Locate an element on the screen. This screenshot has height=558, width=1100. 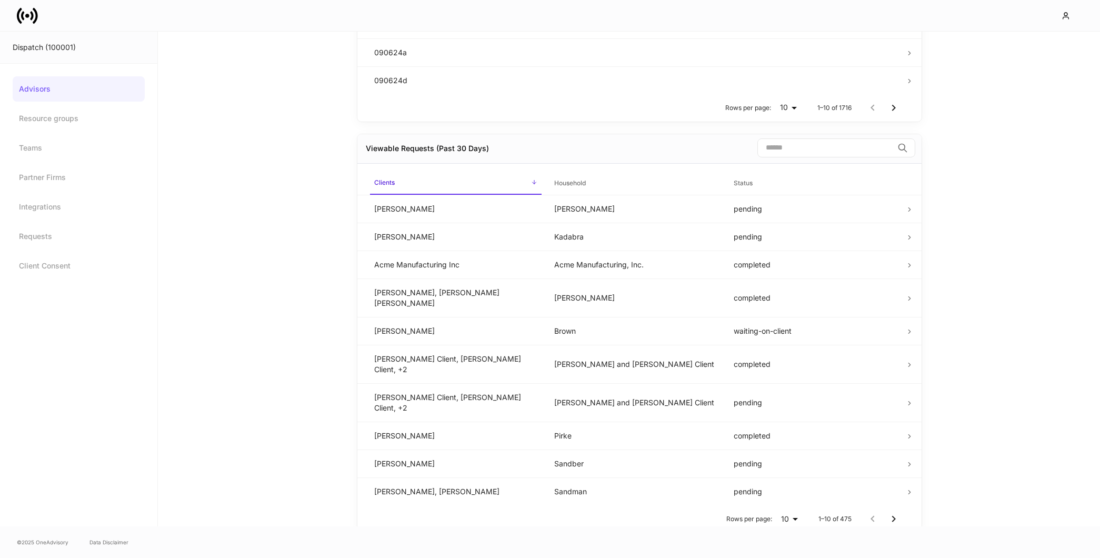
a: Resource groups is located at coordinates (78, 118).